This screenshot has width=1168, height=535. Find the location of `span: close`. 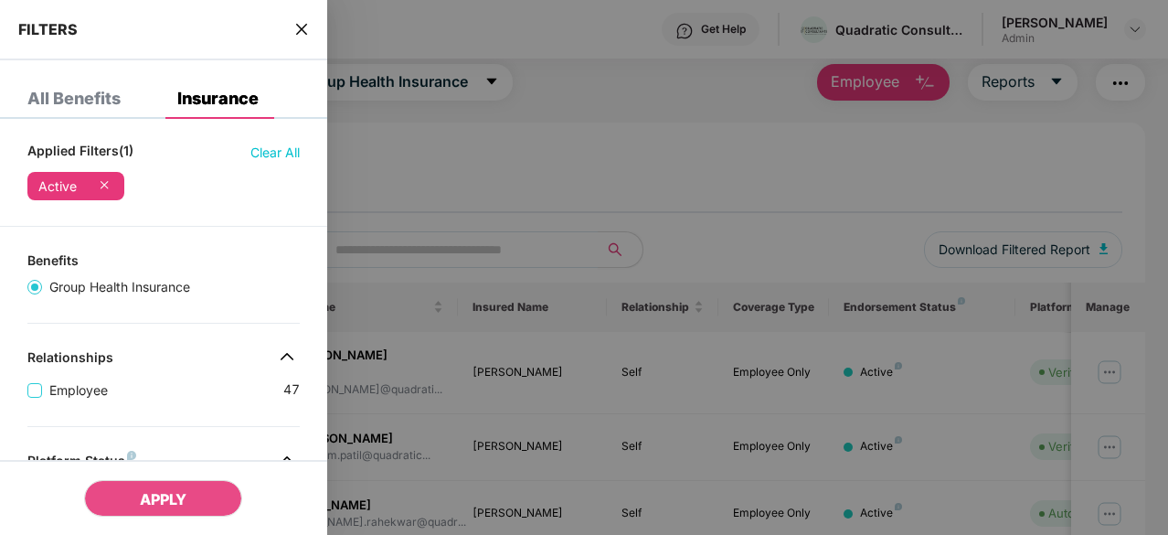

span: close is located at coordinates (302, 29).